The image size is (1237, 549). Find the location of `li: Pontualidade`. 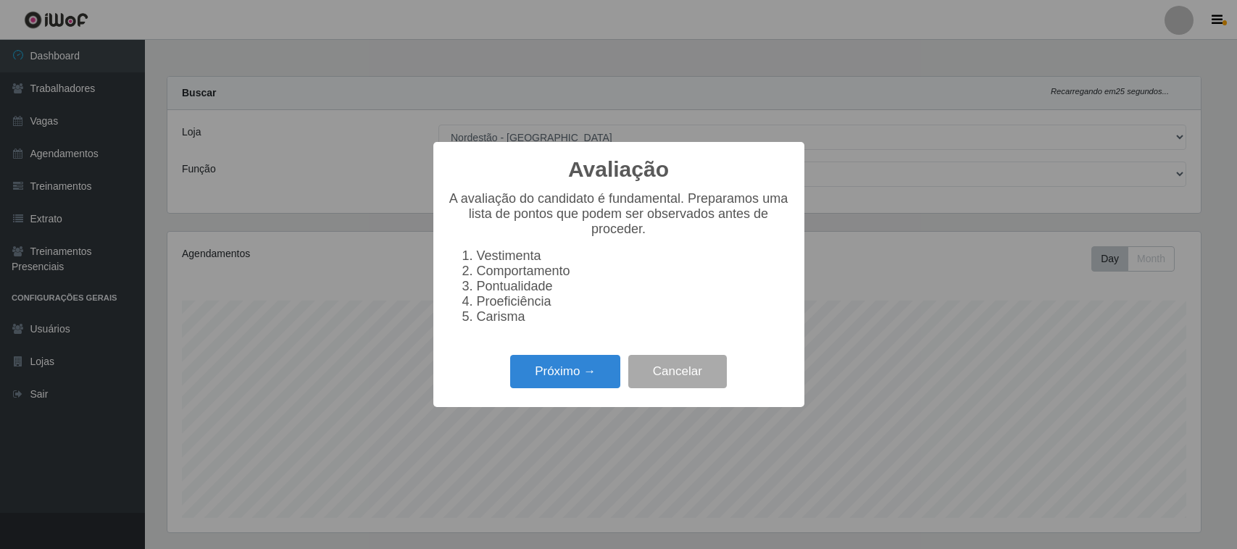

li: Pontualidade is located at coordinates (633, 286).